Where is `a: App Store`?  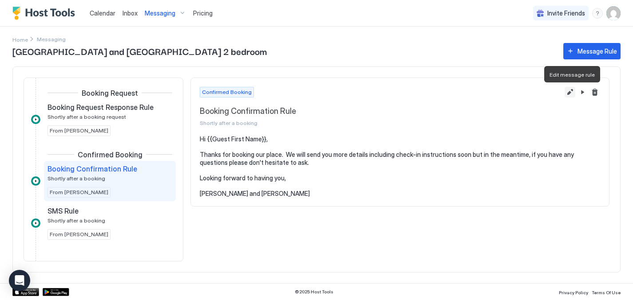 a: App Store is located at coordinates (26, 292).